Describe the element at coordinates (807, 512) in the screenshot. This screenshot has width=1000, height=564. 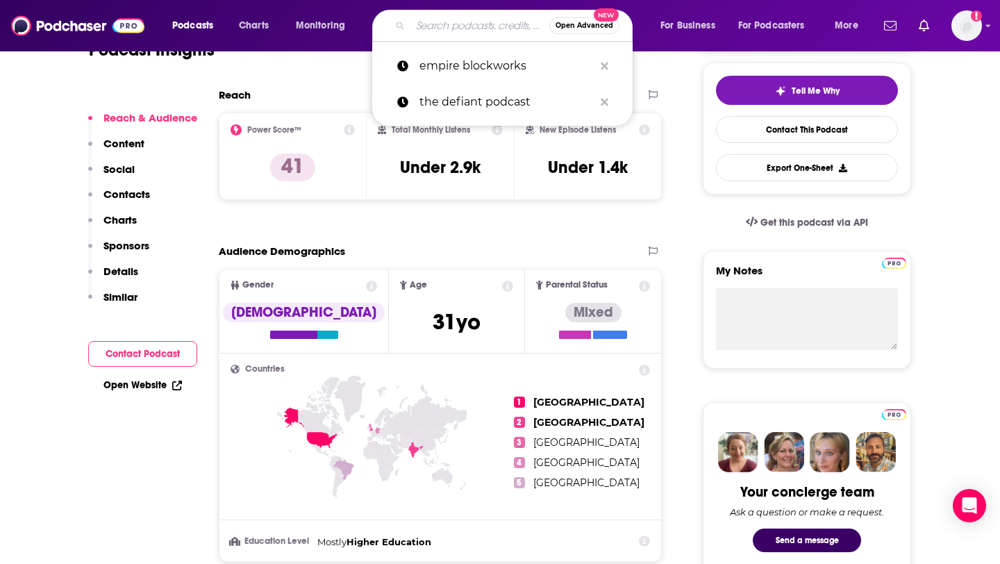
I see `div: Ask a question or make a request.` at that location.